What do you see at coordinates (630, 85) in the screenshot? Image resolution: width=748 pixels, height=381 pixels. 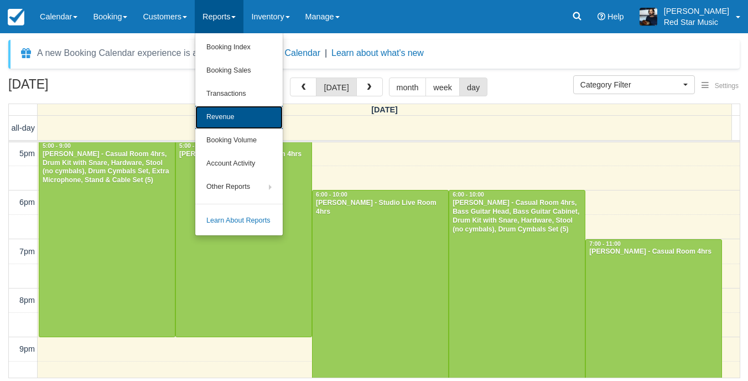 I see `span: Category Filter` at bounding box center [630, 85].